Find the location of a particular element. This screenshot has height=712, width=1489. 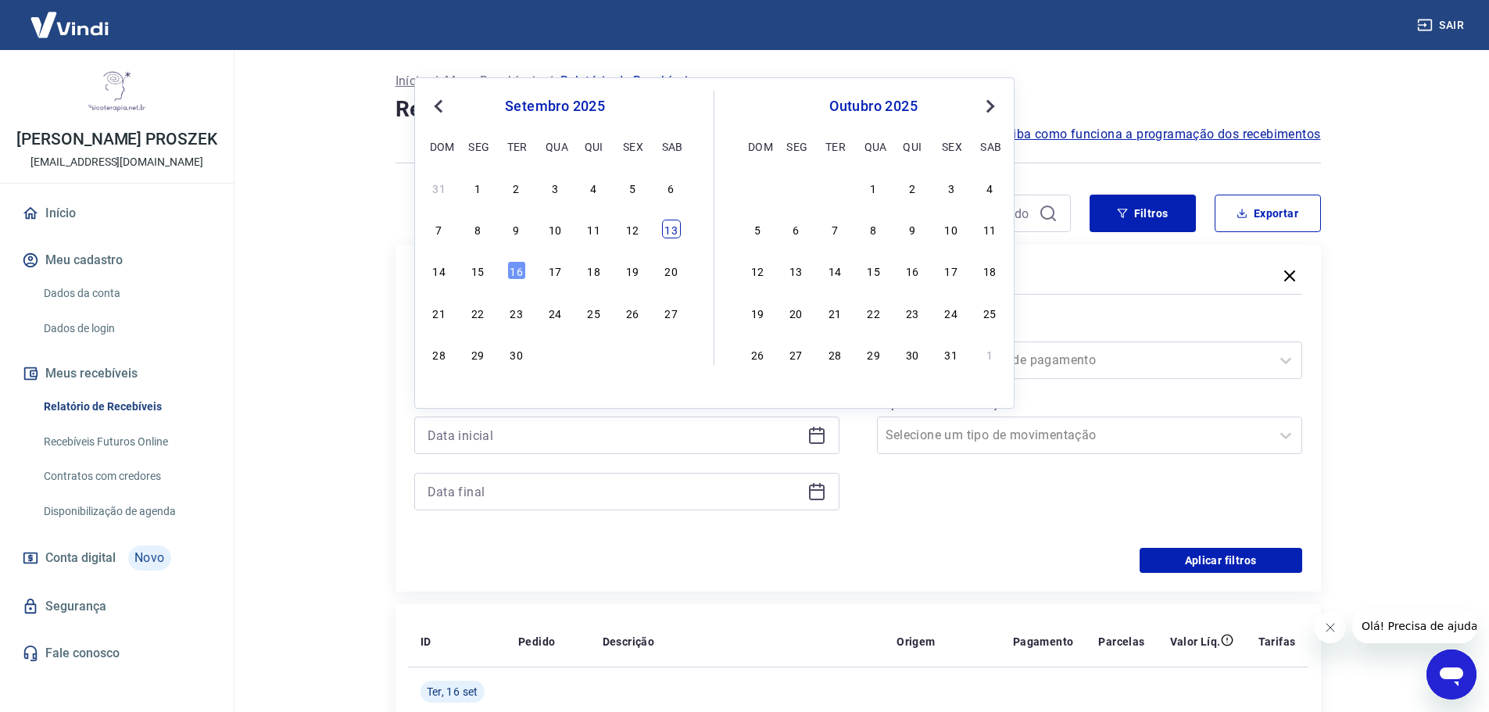

span: Ter, 16 set is located at coordinates (453, 692).